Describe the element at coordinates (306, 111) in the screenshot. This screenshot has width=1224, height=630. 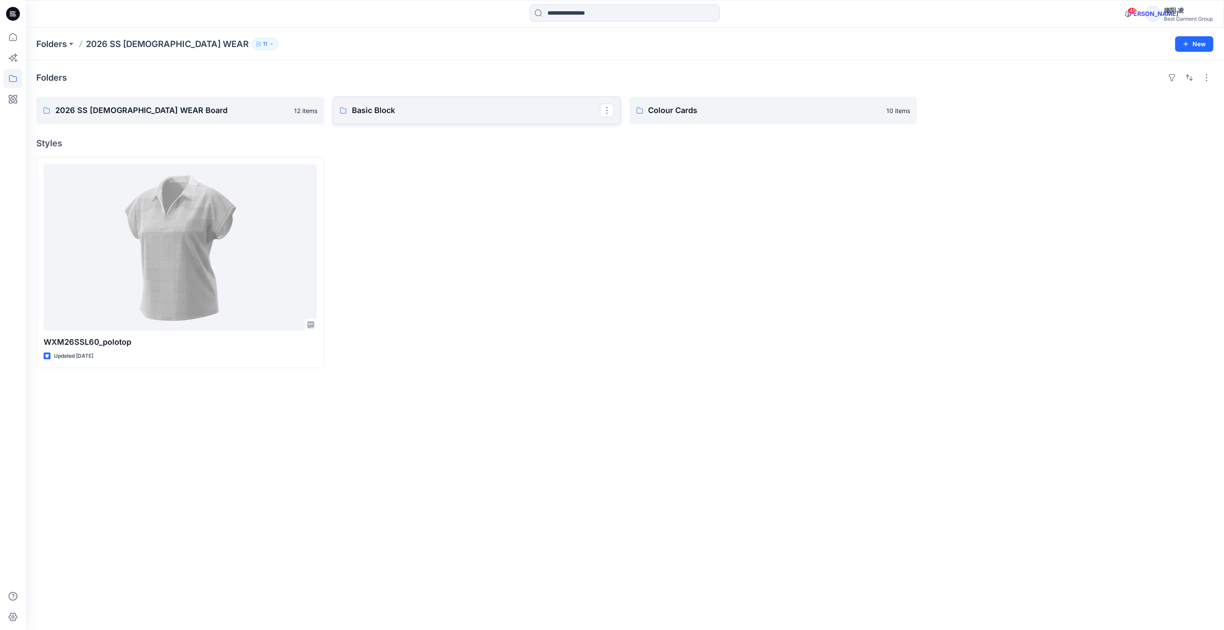
I see `p: 12 items` at that location.